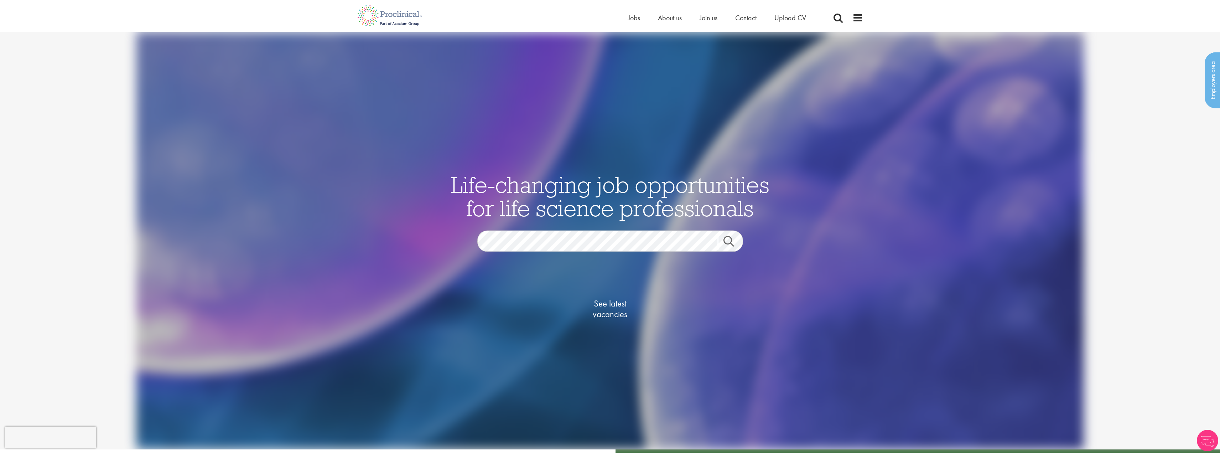 This screenshot has width=1220, height=453. Describe the element at coordinates (733, 243) in the screenshot. I see `a: Job search submit button` at that location.